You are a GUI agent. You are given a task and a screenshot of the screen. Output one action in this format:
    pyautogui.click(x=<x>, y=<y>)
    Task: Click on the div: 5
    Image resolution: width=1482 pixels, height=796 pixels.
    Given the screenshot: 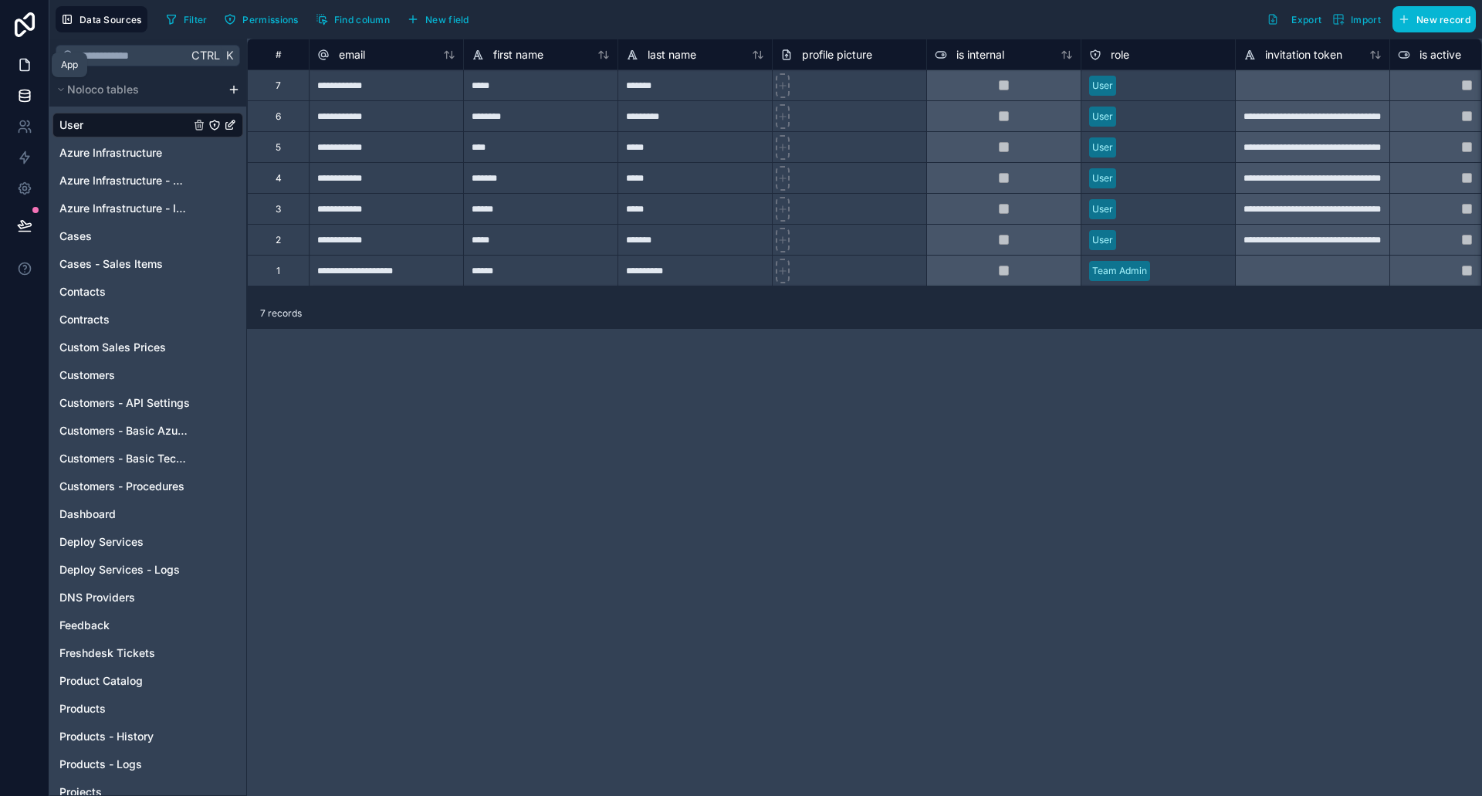 What is the action you would take?
    pyautogui.click(x=278, y=147)
    